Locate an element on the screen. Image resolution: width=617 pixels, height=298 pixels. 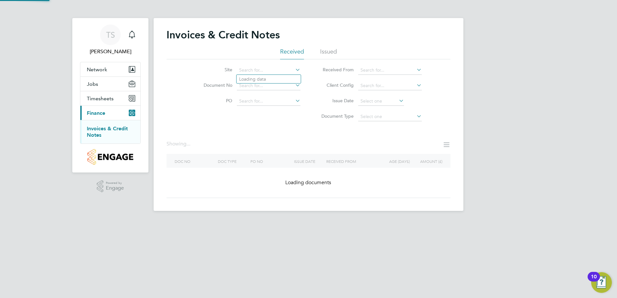
span: Network is located at coordinates (97, 69).